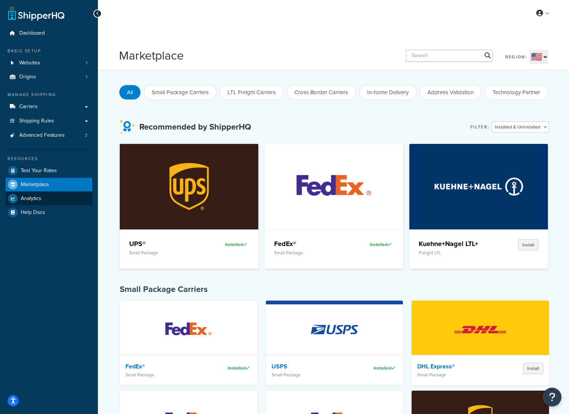 The height and width of the screenshot is (414, 569). What do you see at coordinates (334, 329) in the screenshot?
I see `img: USPS` at bounding box center [334, 329].